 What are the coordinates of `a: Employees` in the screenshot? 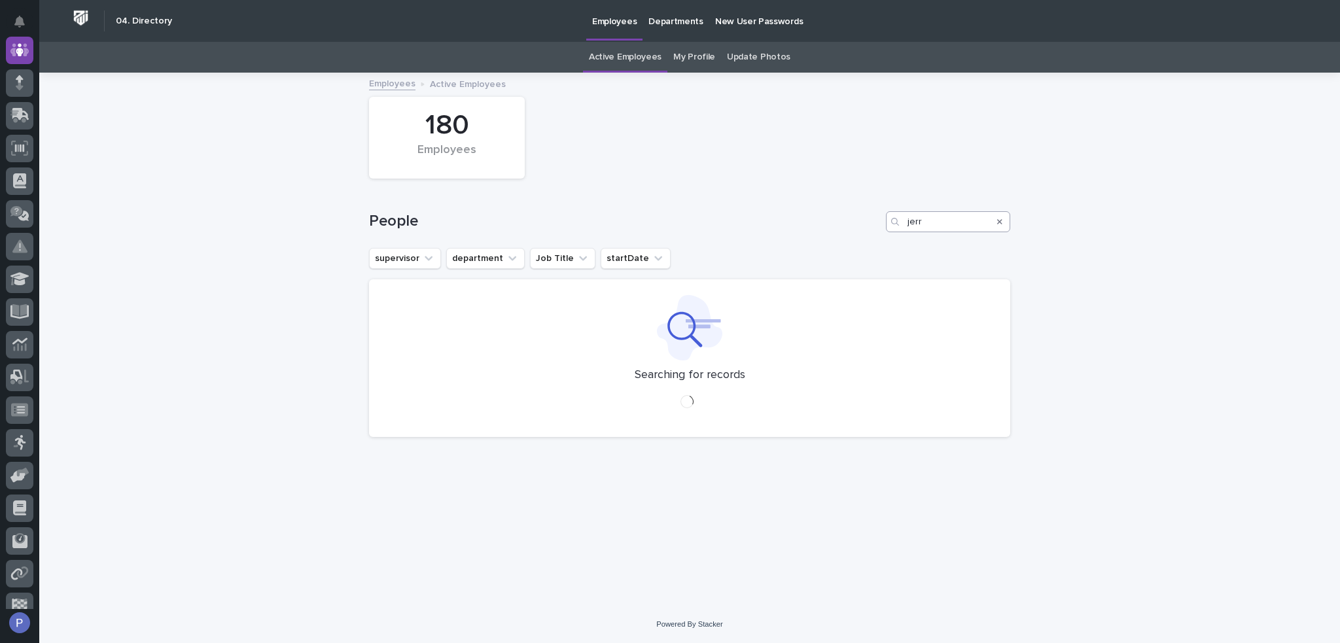 It's located at (392, 82).